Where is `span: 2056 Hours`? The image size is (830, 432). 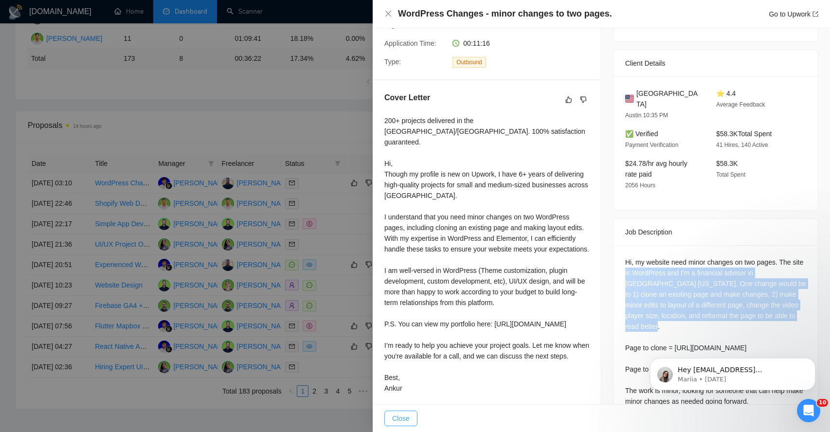
span: 2056 Hours is located at coordinates (641, 185).